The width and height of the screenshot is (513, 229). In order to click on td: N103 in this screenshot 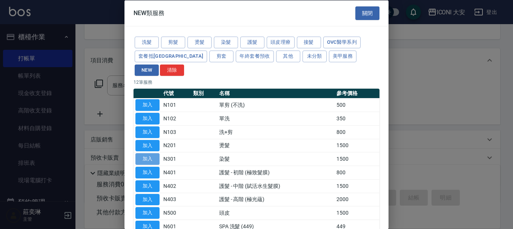, I will do `click(176, 132)`.